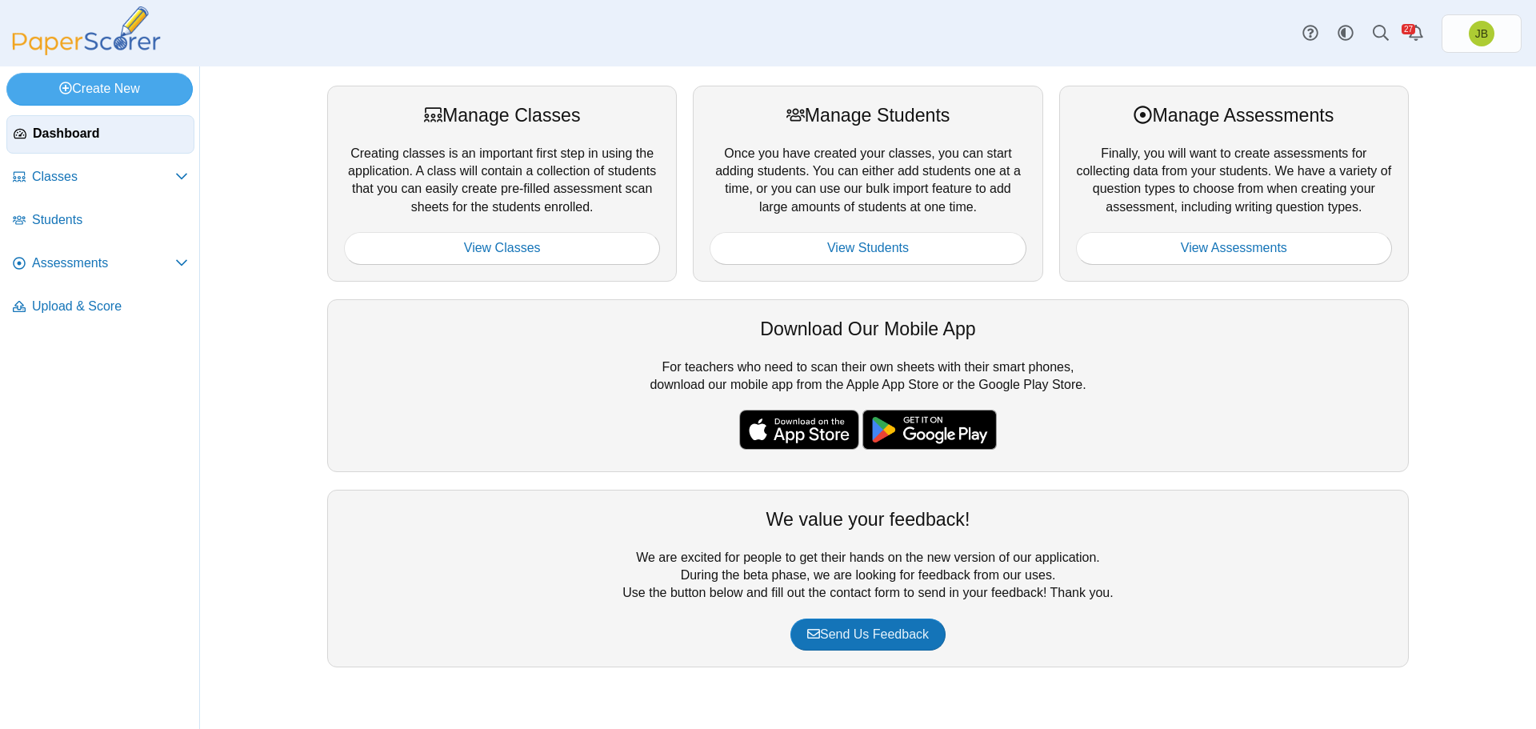  What do you see at coordinates (110, 306) in the screenshot?
I see `span: Upload & Score` at bounding box center [110, 306].